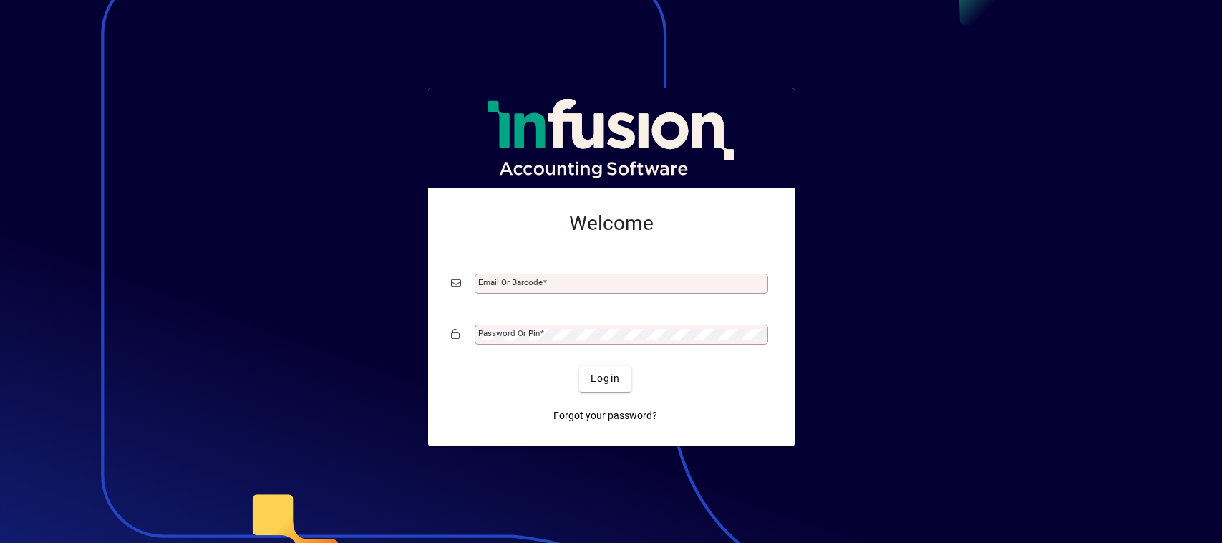 This screenshot has width=1222, height=543. I want to click on button: Login, so click(605, 379).